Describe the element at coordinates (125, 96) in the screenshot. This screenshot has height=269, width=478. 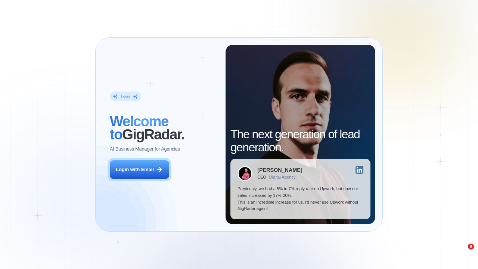
I see `div: Login` at that location.